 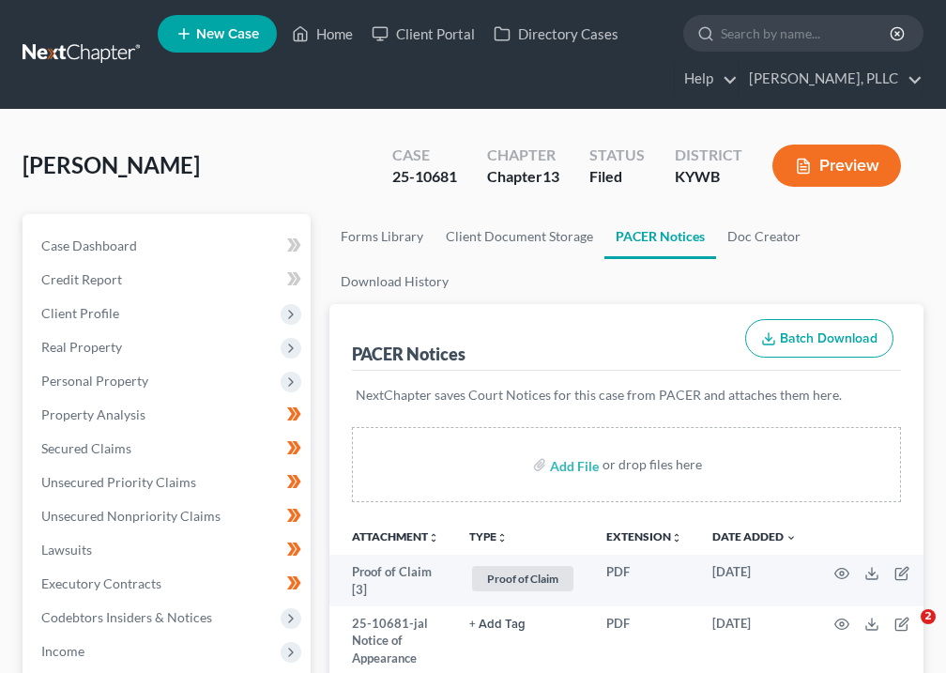 What do you see at coordinates (644, 580) in the screenshot?
I see `td: PDF` at bounding box center [644, 580].